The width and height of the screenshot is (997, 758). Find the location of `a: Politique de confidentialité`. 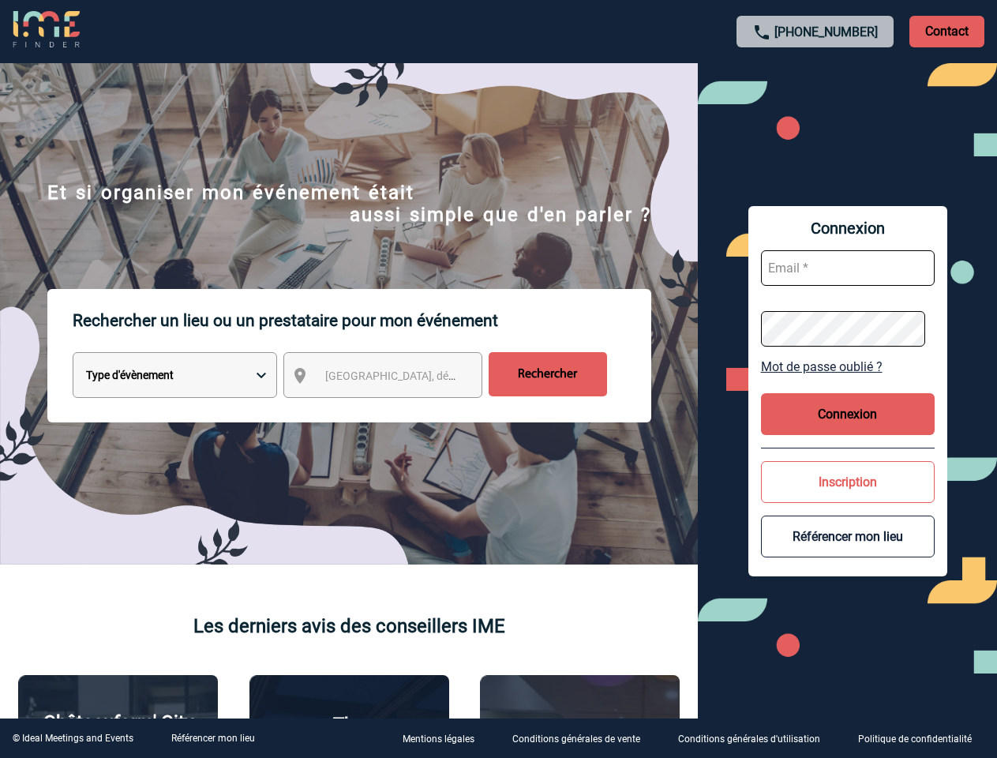

a: Politique de confidentialité is located at coordinates (921, 738).